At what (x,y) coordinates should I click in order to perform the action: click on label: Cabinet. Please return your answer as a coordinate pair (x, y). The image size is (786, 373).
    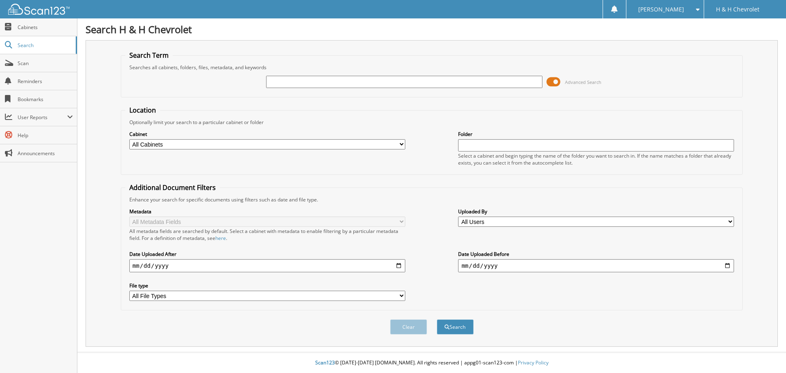
    Looking at the image, I should click on (267, 134).